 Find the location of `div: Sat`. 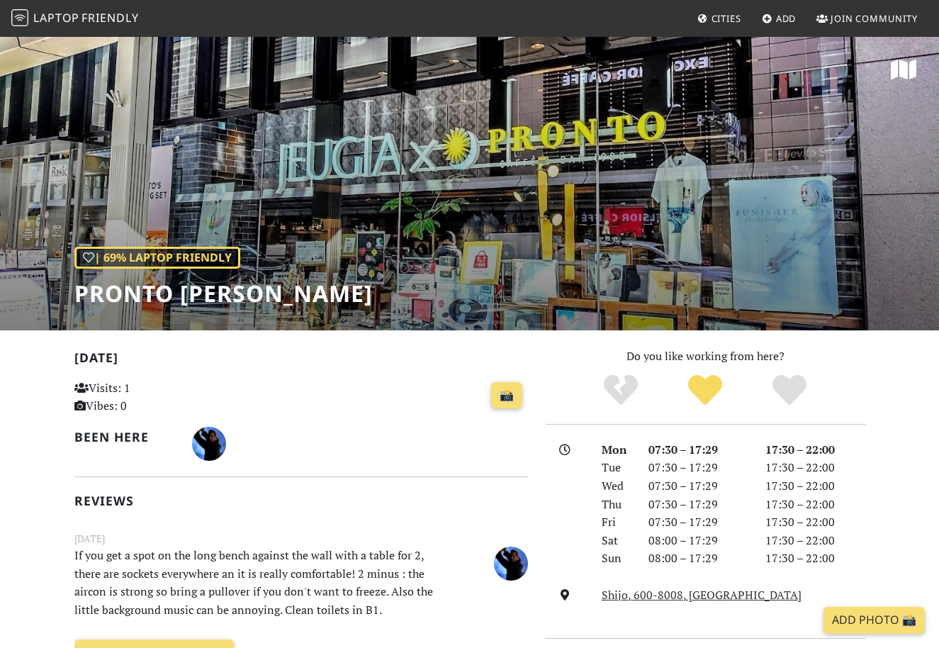

div: Sat is located at coordinates (616, 541).